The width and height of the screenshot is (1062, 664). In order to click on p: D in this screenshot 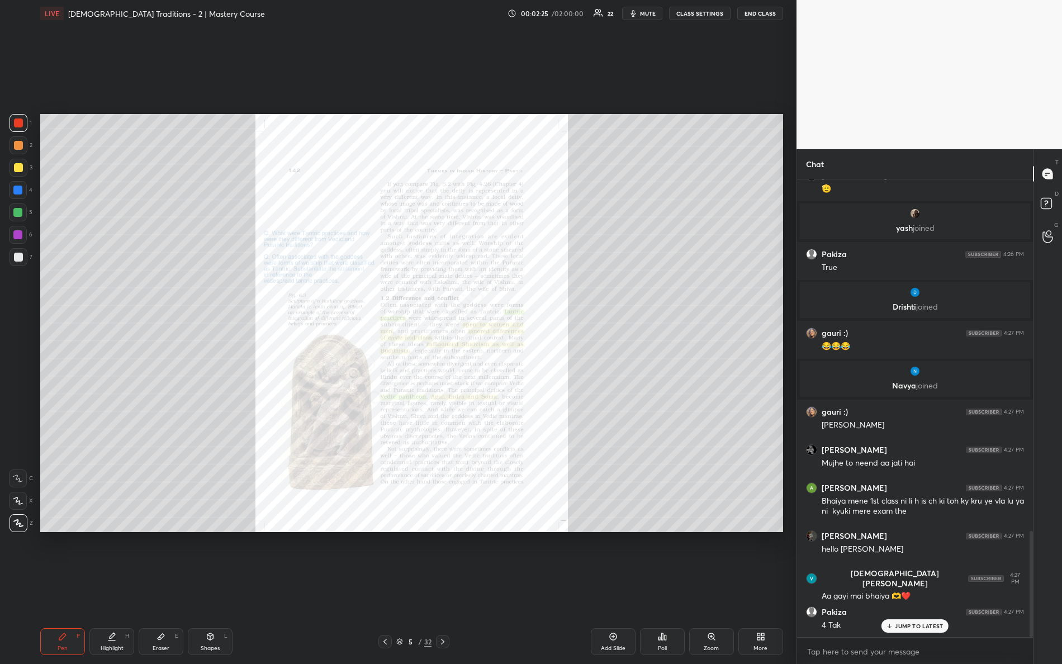, I will do `click(1056, 193)`.